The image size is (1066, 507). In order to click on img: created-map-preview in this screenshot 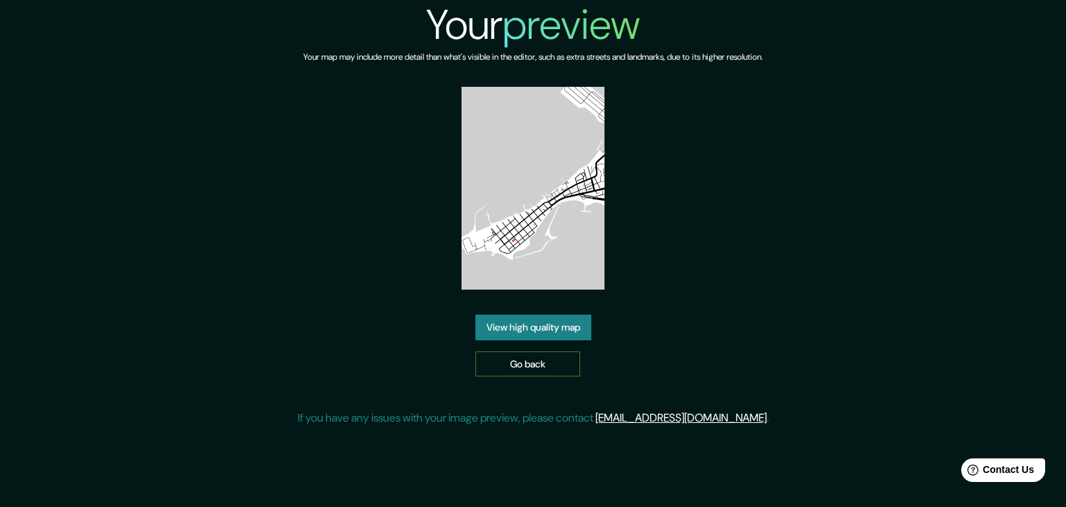, I will do `click(533, 188)`.